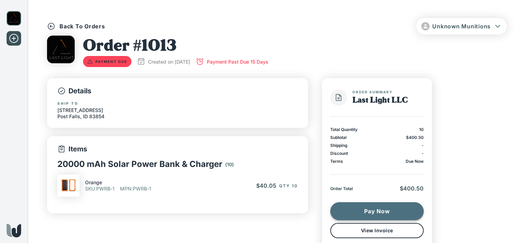  Describe the element at coordinates (81, 117) in the screenshot. I see `p: Post Falls , ID 83854` at that location.